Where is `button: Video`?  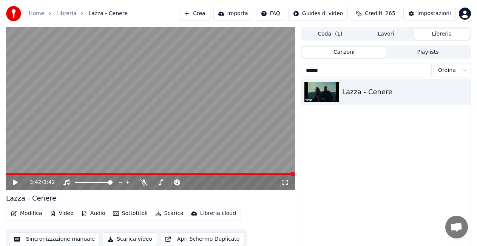 button: Video is located at coordinates (62, 213).